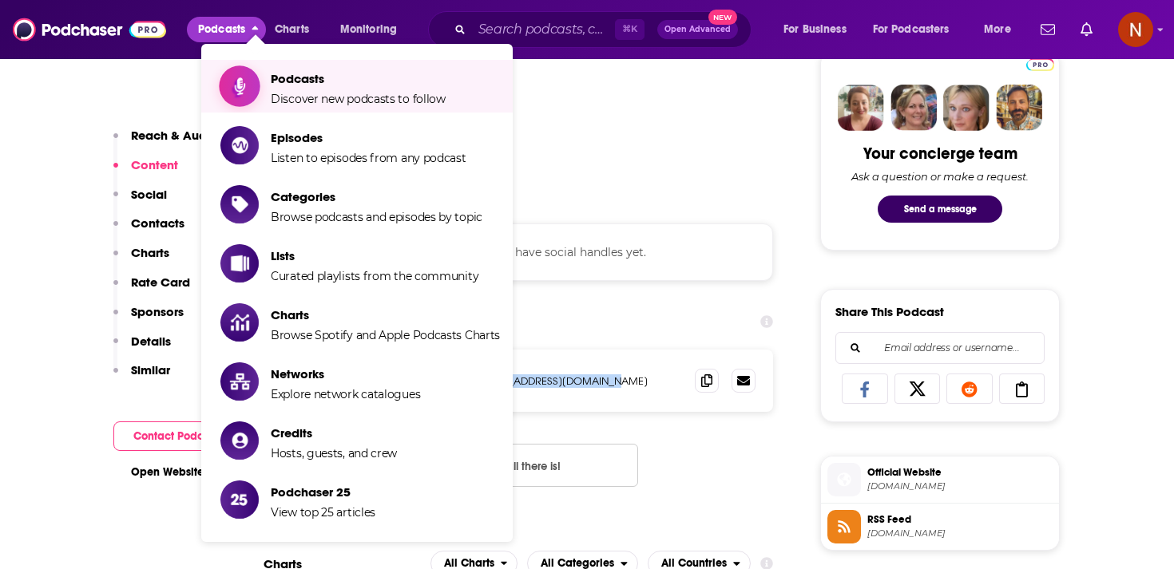 Image resolution: width=1174 pixels, height=569 pixels. Describe the element at coordinates (577, 564) in the screenshot. I see `span: All Categories` at that location.